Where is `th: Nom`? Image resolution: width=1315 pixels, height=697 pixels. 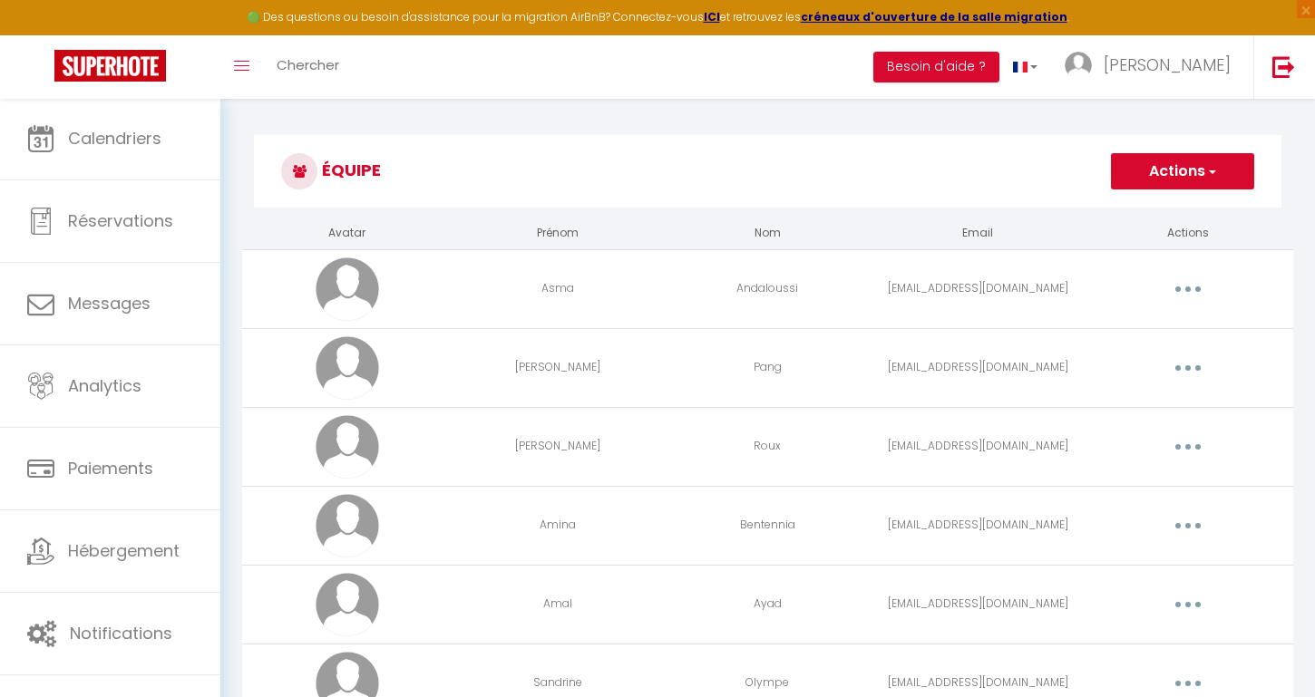 th: Nom is located at coordinates (768, 233).